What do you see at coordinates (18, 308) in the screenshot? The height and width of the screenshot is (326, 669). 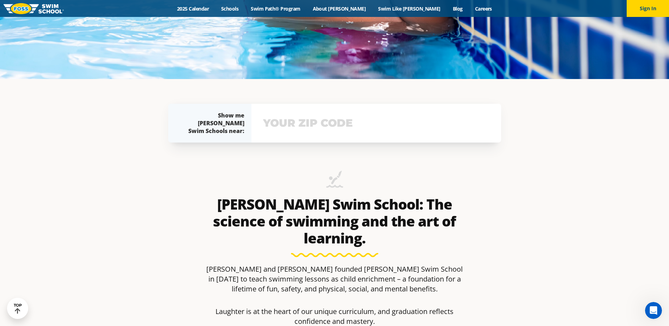 I see `div: TOP` at bounding box center [18, 308].